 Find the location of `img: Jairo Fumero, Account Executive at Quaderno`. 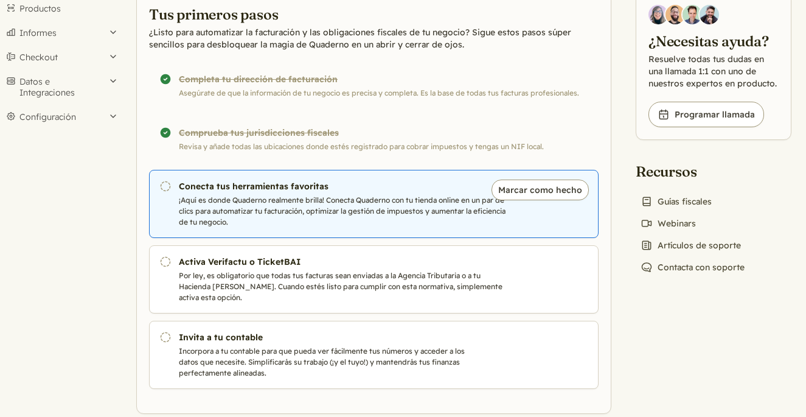

img: Jairo Fumero, Account Executive at Quaderno is located at coordinates (675, 15).